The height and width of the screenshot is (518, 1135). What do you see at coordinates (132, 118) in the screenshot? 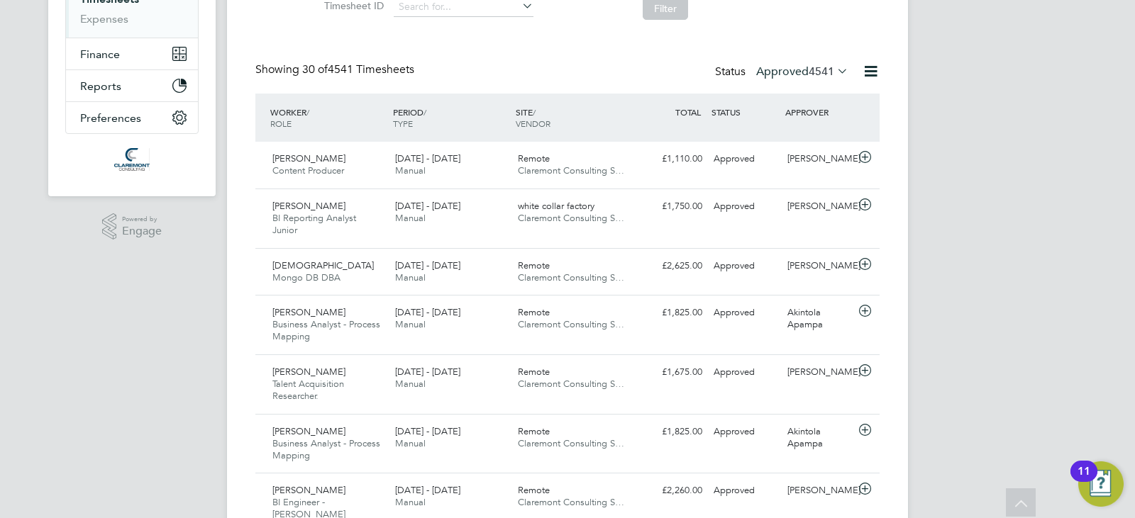
I see `button: Preferences` at bounding box center [132, 118].